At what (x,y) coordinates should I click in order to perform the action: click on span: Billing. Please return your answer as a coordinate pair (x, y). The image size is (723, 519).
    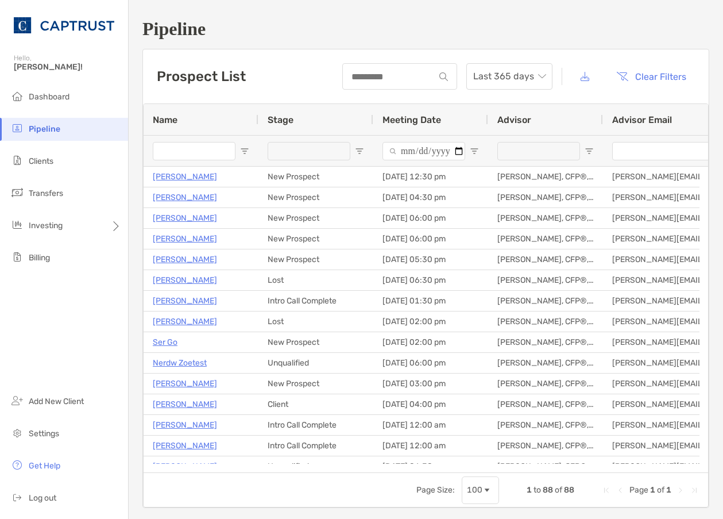
    Looking at the image, I should click on (39, 257).